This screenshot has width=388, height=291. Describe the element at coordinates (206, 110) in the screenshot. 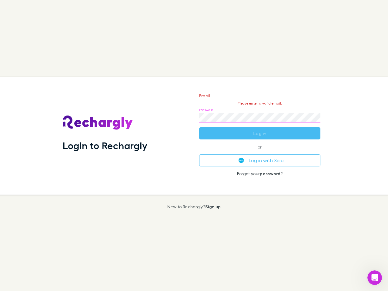

I see `label: Password` at that location.